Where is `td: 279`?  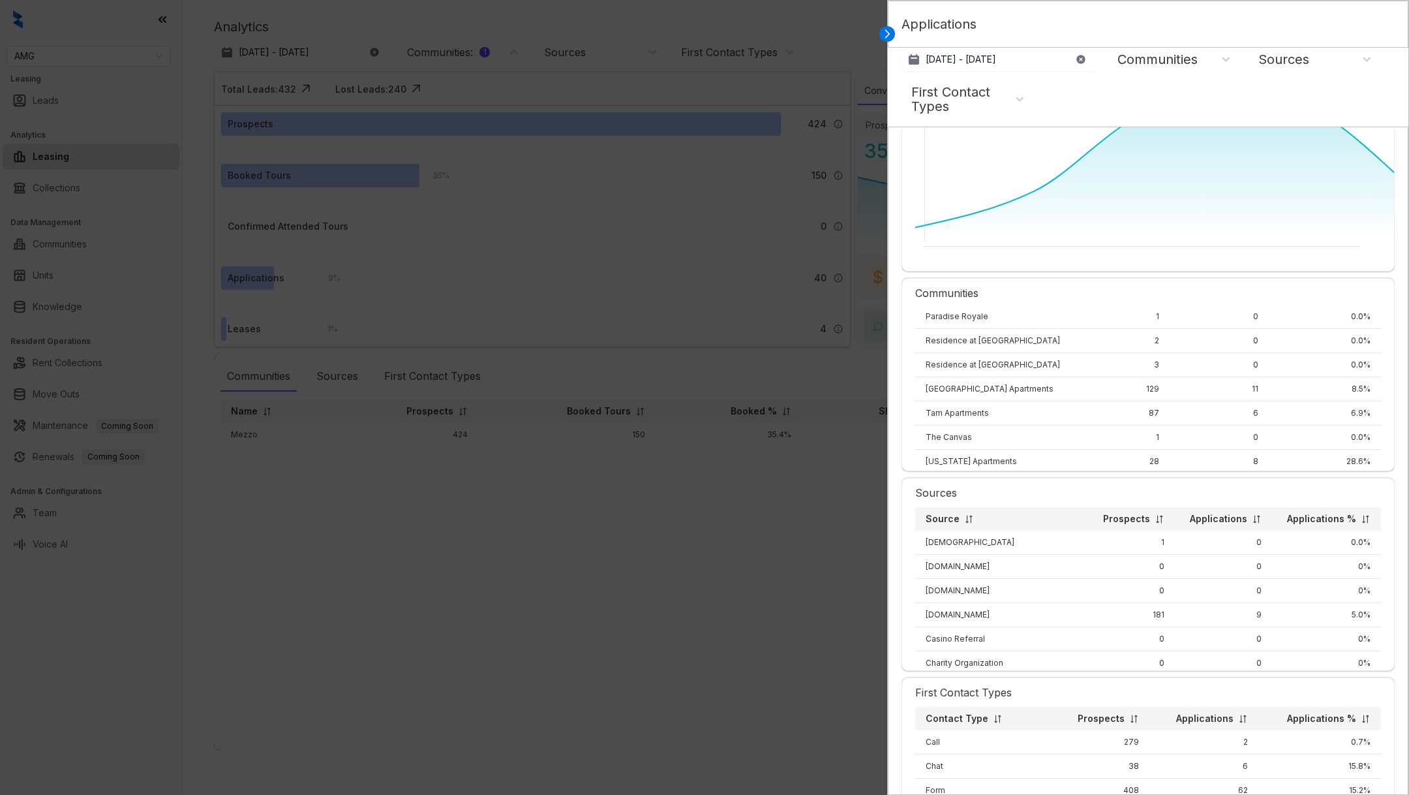
td: 279 is located at coordinates (1101, 742).